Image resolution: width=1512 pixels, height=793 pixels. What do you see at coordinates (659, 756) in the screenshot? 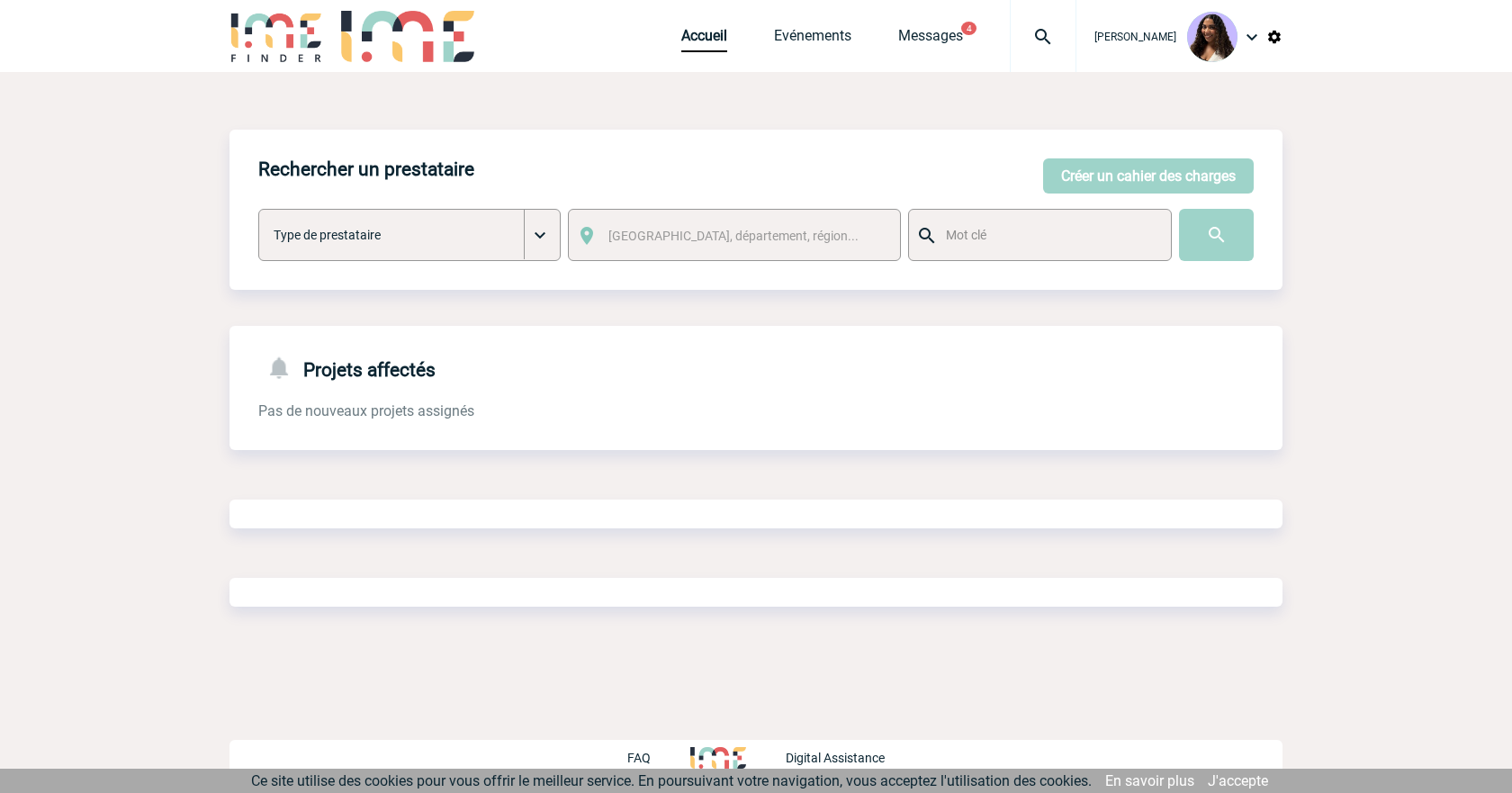
I see `a: FAQ` at bounding box center [659, 756].